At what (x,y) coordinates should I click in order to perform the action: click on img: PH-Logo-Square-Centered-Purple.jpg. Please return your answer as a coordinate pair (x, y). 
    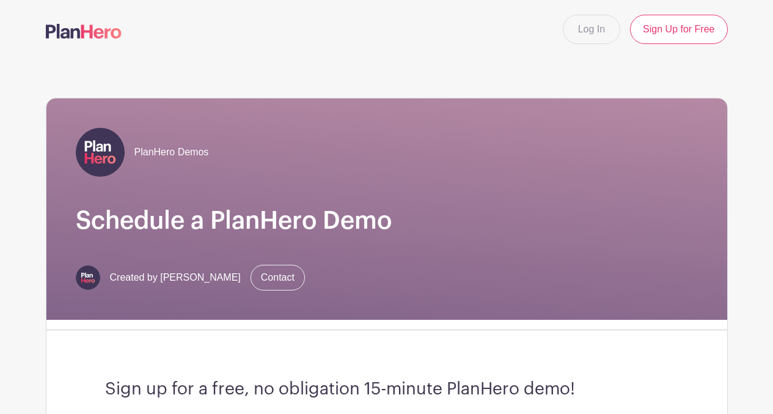
    Looking at the image, I should click on (100, 152).